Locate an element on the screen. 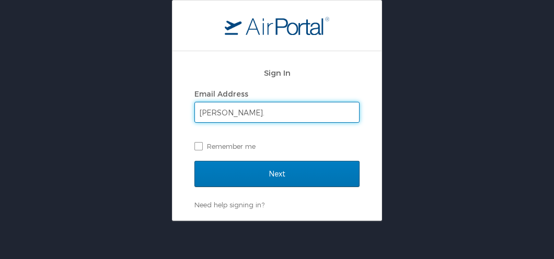 This screenshot has width=554, height=259. h2: Sign In is located at coordinates (277, 73).